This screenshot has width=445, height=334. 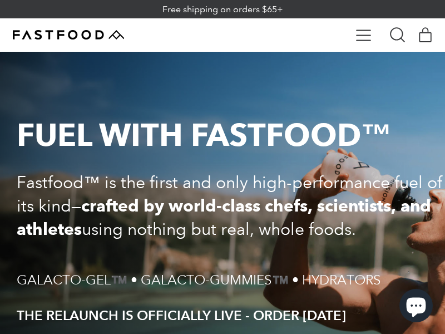 I want to click on inbox-online-store-chat: Shopify online store chat, so click(x=416, y=307).